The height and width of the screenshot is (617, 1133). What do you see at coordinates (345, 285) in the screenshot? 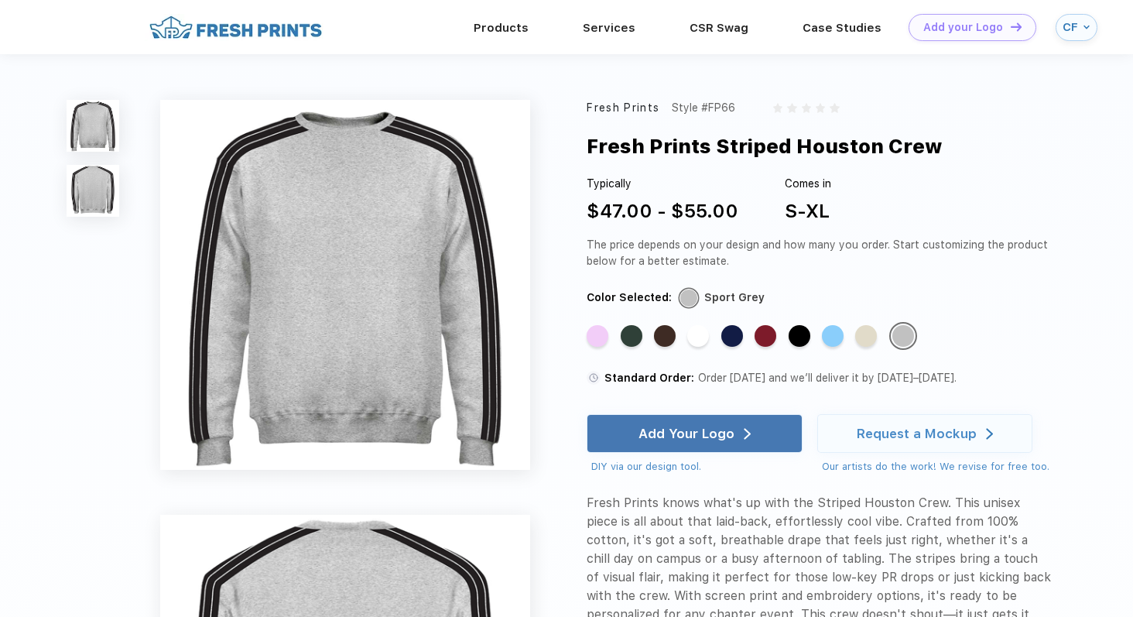
I see `img: func=resize&h=640` at bounding box center [345, 285].